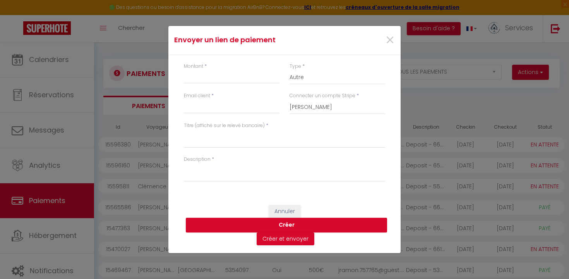 The width and height of the screenshot is (569, 279). I want to click on label: Email client, so click(197, 96).